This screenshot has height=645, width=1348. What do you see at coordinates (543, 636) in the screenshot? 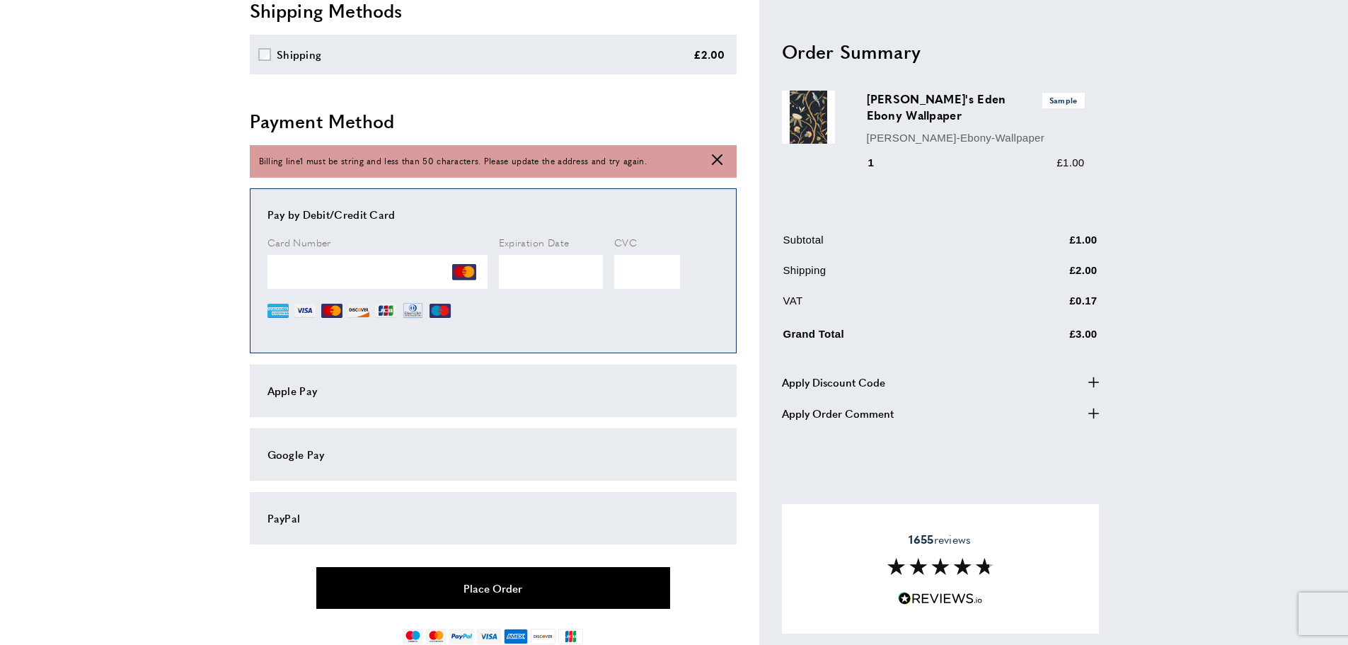
I see `img: discover` at bounding box center [543, 636].